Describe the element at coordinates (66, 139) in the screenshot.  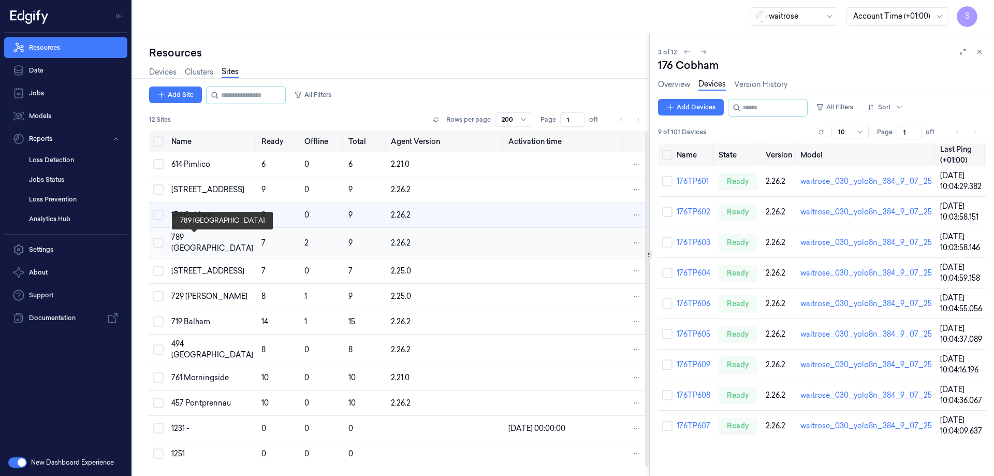
I see `button: Reports` at that location.